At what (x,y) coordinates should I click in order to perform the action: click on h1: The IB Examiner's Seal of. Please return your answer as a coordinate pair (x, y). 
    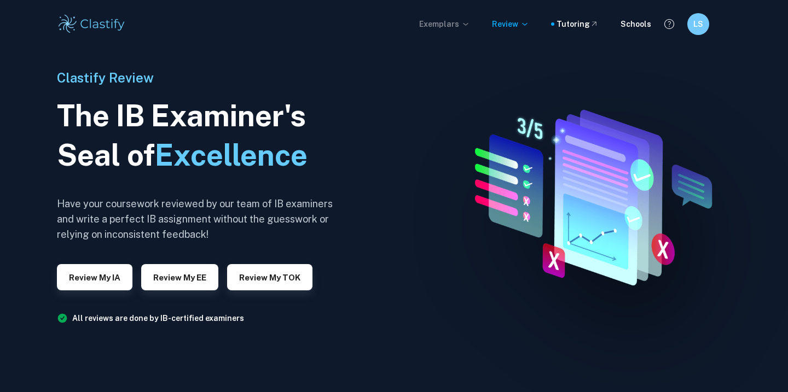
    Looking at the image, I should click on (199, 136).